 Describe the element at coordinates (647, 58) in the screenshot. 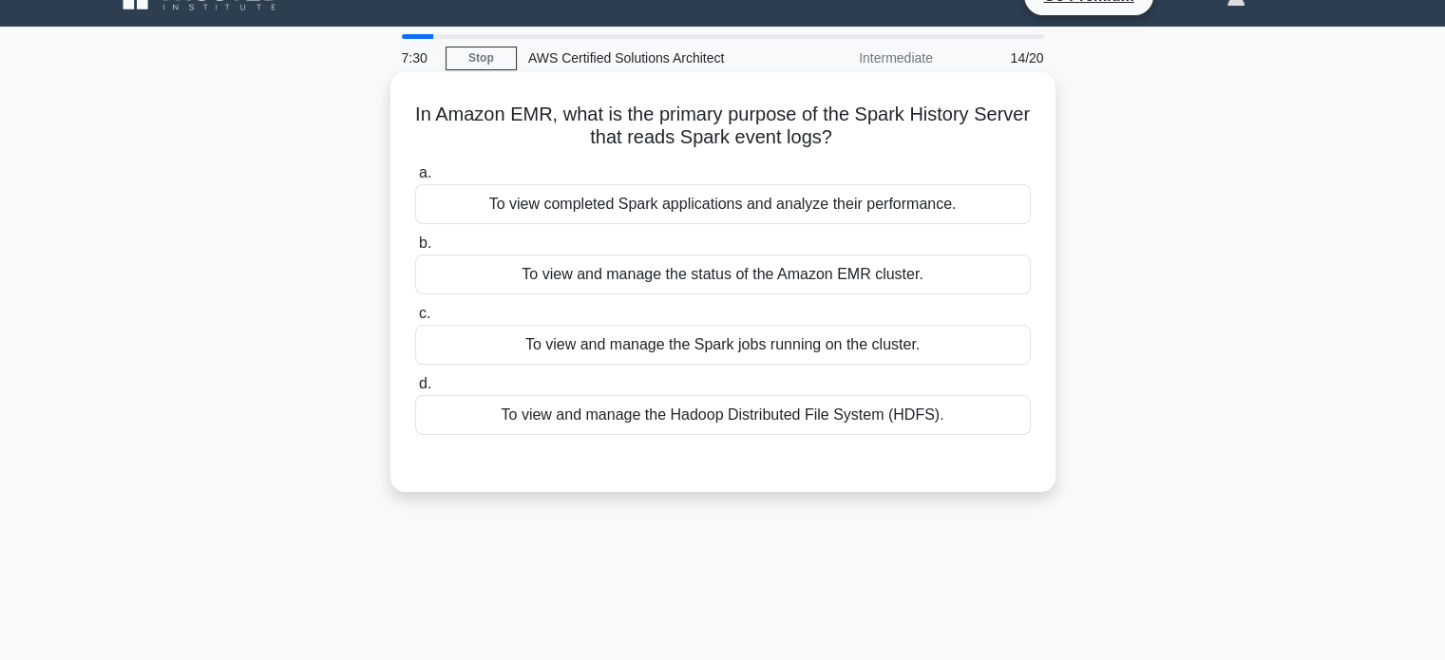

I see `div: AWS Certified Solutions Architect` at that location.